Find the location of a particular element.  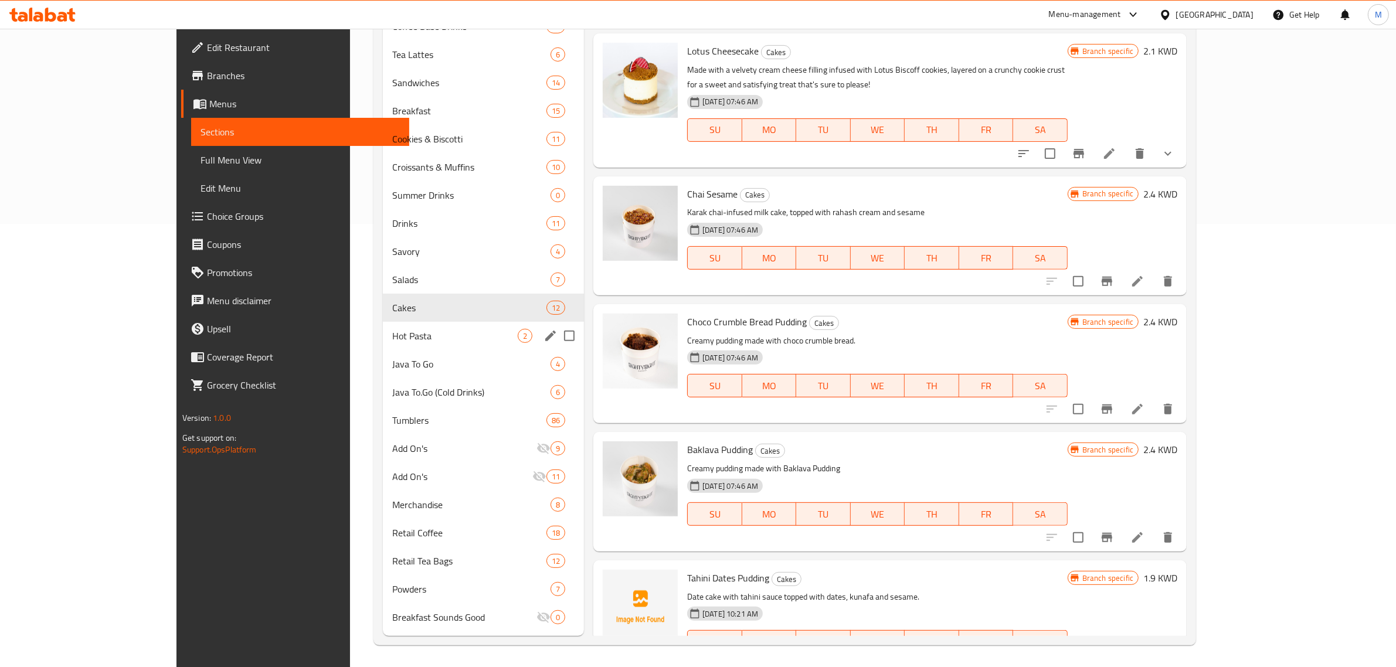

span: Branches is located at coordinates (304, 76).